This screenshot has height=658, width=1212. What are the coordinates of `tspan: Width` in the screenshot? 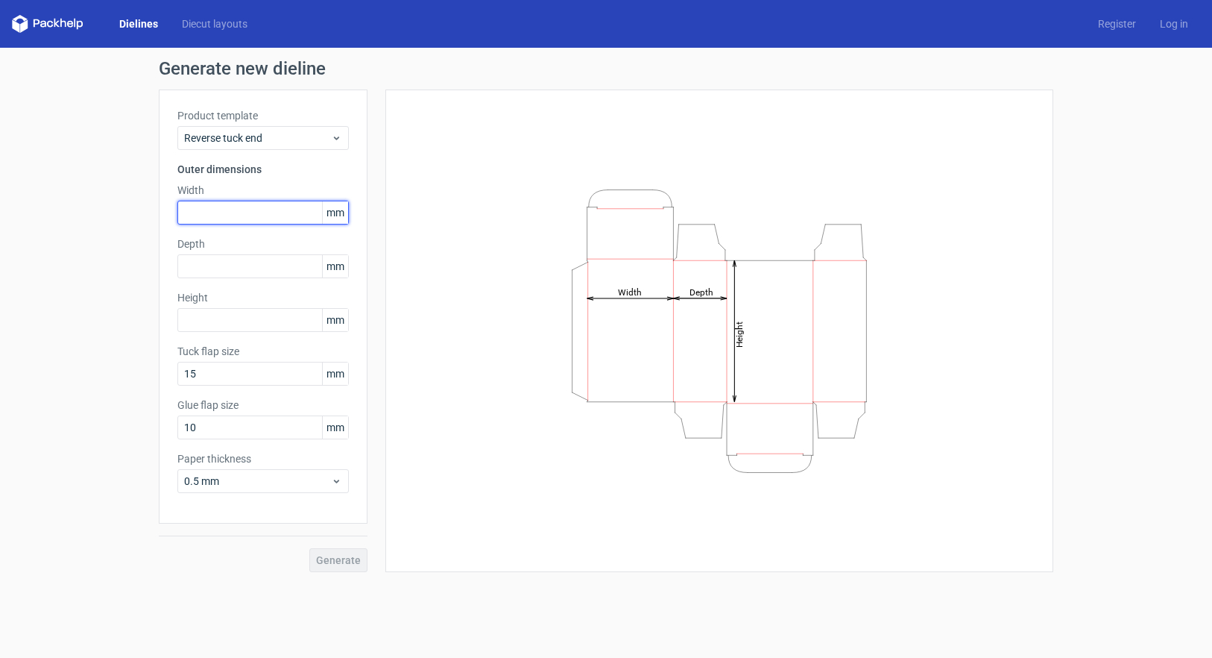 It's located at (630, 292).